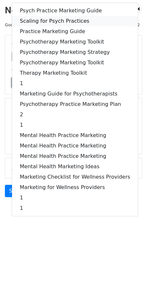  I want to click on a: Scaling for Psych Practices, so click(75, 21).